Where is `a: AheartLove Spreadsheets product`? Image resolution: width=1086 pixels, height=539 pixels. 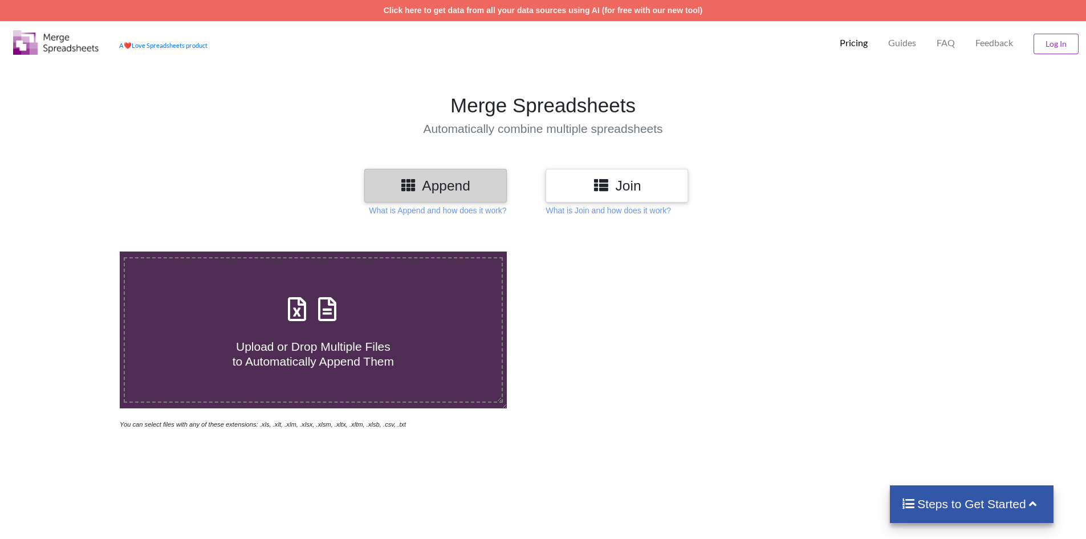 a: AheartLove Spreadsheets product is located at coordinates (163, 45).